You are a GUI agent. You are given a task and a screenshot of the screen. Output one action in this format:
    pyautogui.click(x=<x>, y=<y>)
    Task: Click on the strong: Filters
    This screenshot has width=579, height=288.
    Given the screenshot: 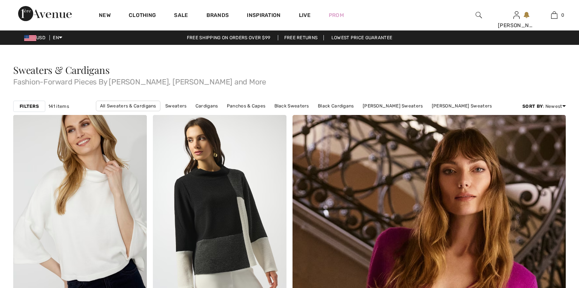 What is the action you would take?
    pyautogui.click(x=29, y=106)
    